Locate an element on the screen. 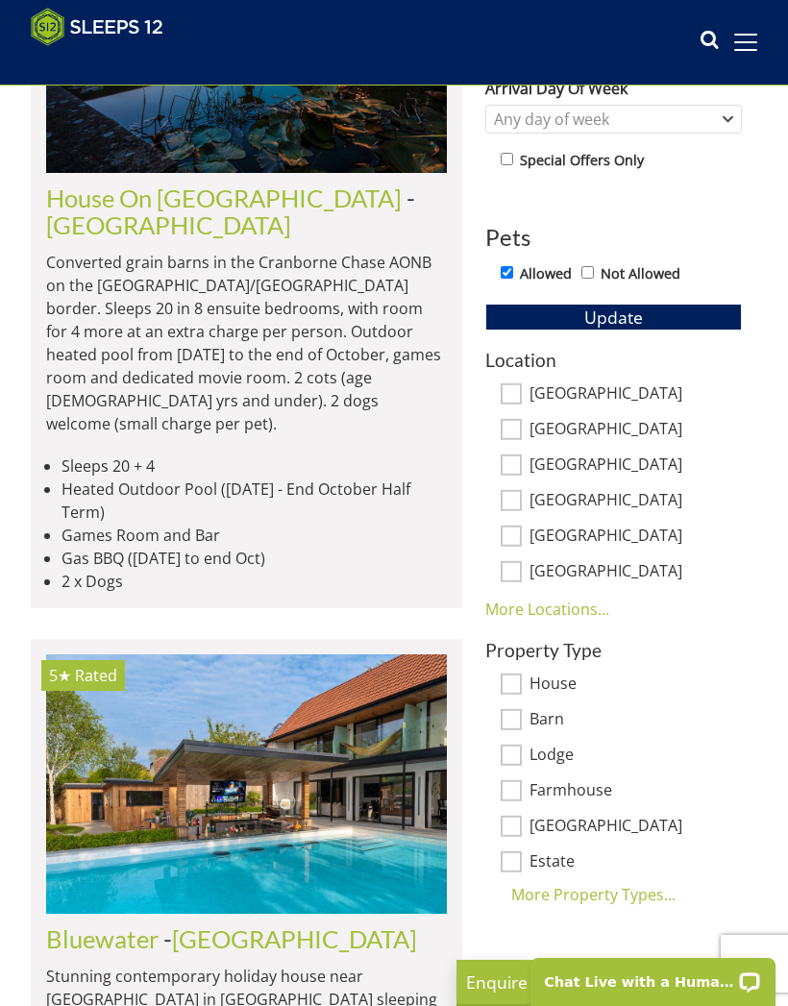  h3: Property Type is located at coordinates (613, 649).